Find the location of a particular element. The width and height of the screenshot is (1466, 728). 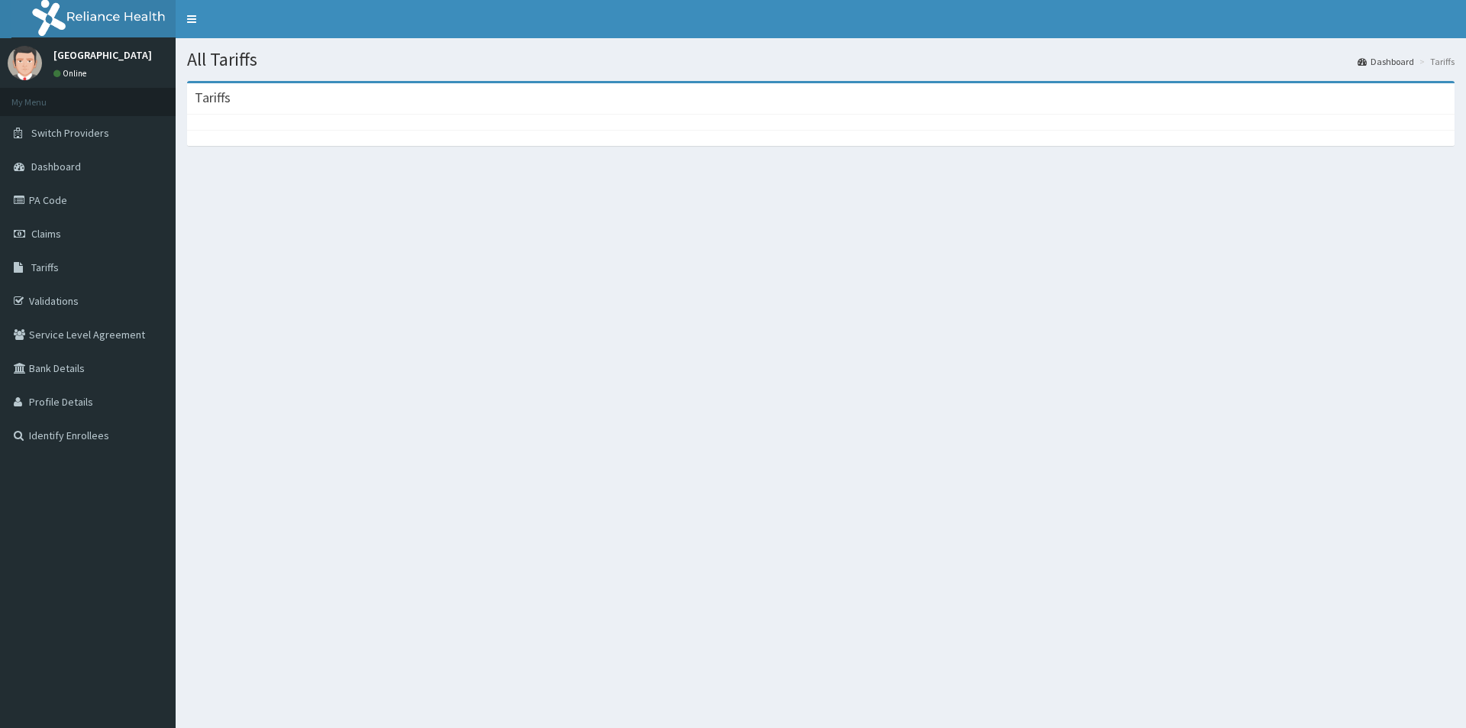

h3: Tariffs is located at coordinates (212, 98).